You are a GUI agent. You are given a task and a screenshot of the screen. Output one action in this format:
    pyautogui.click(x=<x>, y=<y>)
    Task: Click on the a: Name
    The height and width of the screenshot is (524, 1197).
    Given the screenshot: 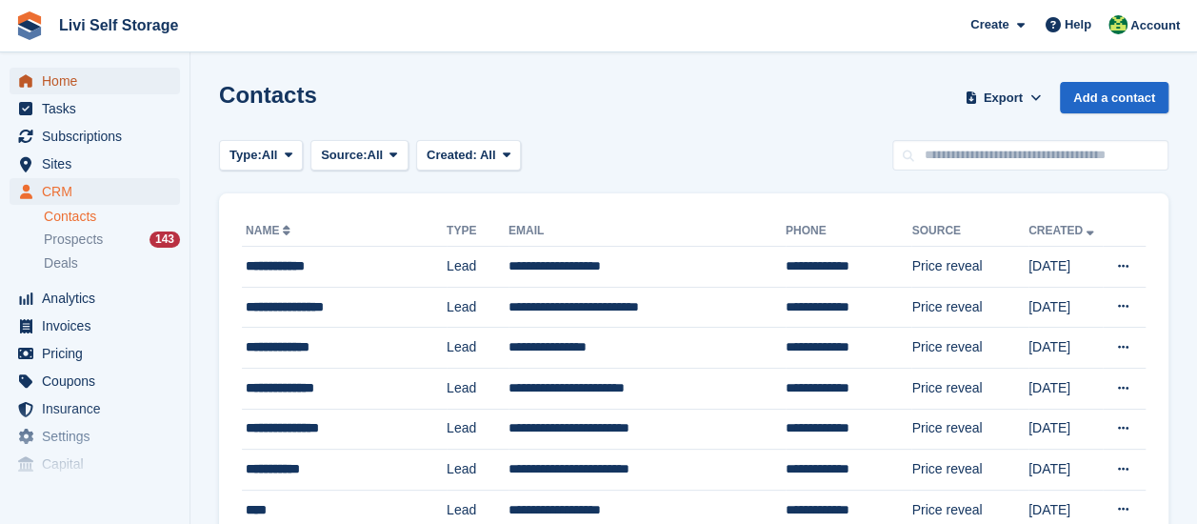 What is the action you would take?
    pyautogui.click(x=270, y=230)
    